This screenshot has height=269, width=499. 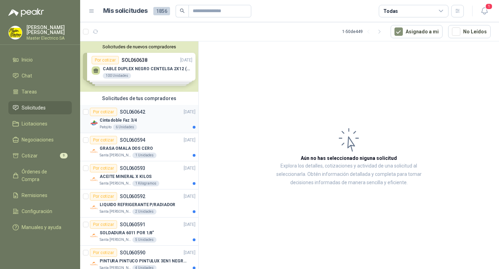 I want to click on div: 1 Unidades, so click(x=144, y=156).